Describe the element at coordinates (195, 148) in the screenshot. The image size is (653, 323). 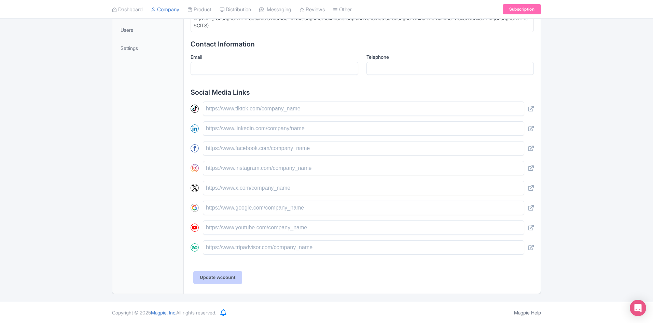
I see `img: facebook-round-01-50ddc191f871d4ecdbe8252d2011563a.svg` at that location.